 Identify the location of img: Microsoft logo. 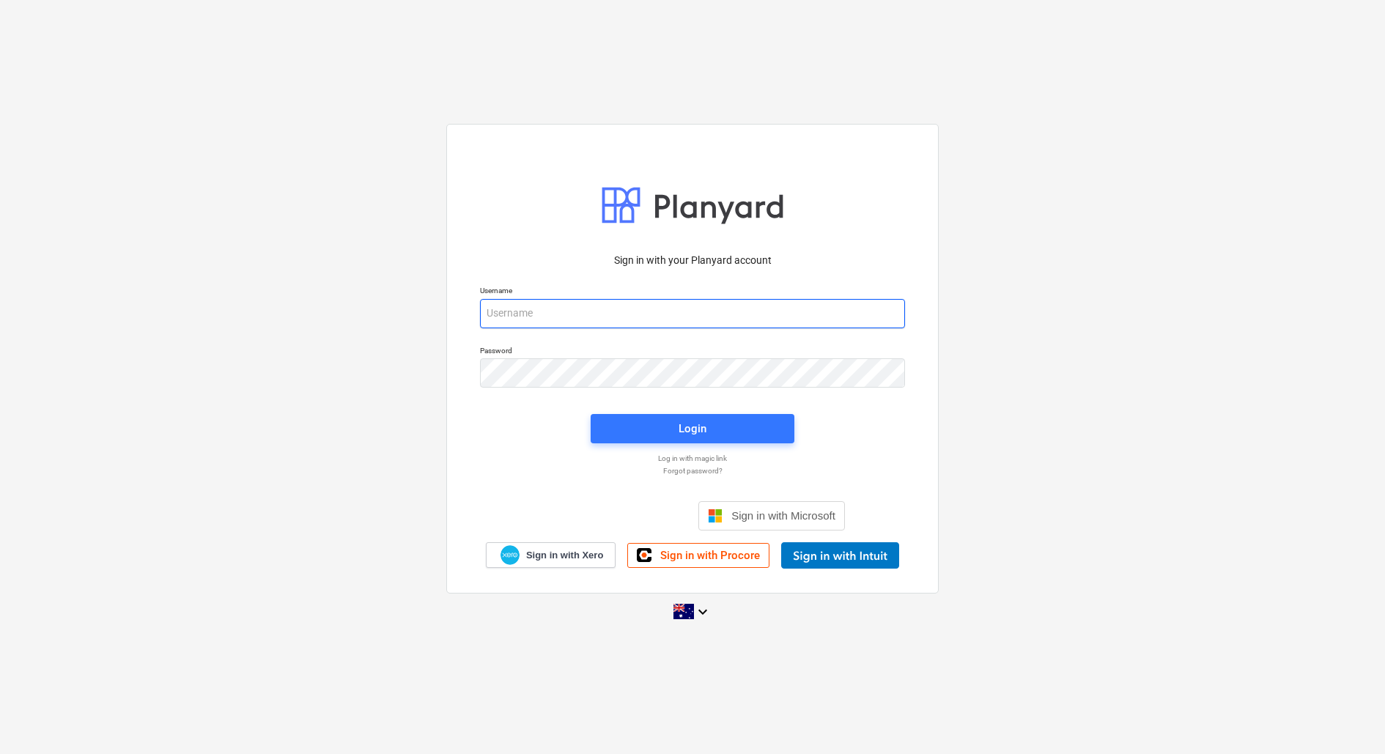
(715, 516).